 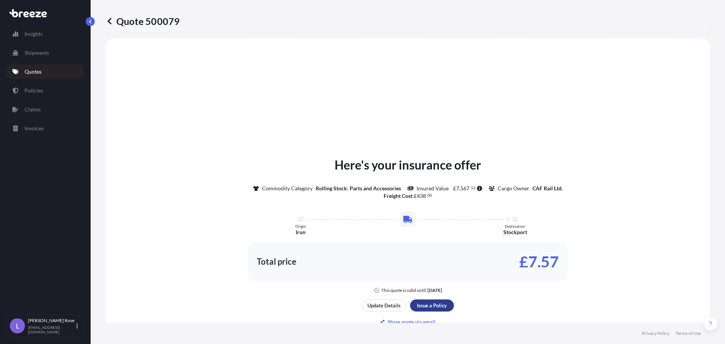 What do you see at coordinates (301, 232) in the screenshot?
I see `p: Irun` at bounding box center [301, 232].